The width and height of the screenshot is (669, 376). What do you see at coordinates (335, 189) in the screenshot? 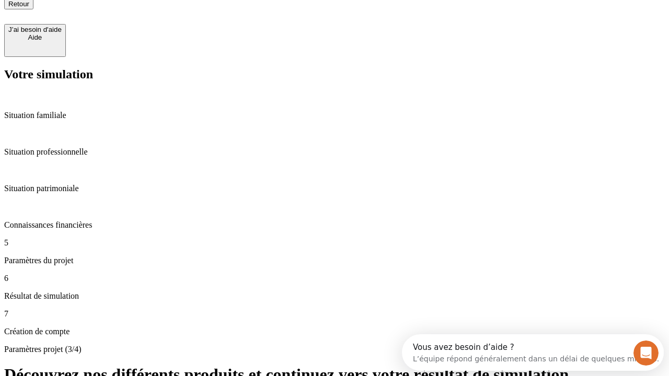
I see `p: Situation patrimoniale` at bounding box center [335, 189].